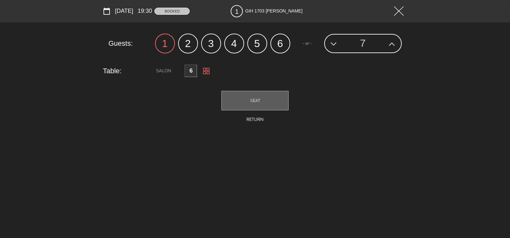 This screenshot has height=238, width=510. Describe the element at coordinates (206, 71) in the screenshot. I see `img: floor.png` at that location.